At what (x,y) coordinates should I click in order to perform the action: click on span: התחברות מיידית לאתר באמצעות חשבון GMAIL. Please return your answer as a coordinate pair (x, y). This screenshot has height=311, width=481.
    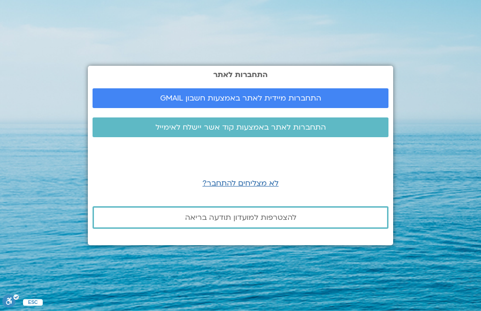
    Looking at the image, I should click on (240, 98).